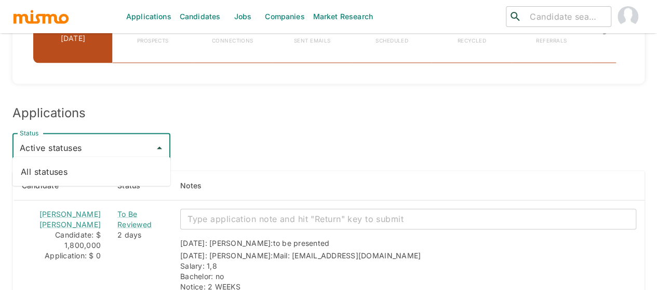 This screenshot has height=290, width=657. What do you see at coordinates (628, 17) in the screenshot?
I see `img: Maia Reyes` at bounding box center [628, 17].